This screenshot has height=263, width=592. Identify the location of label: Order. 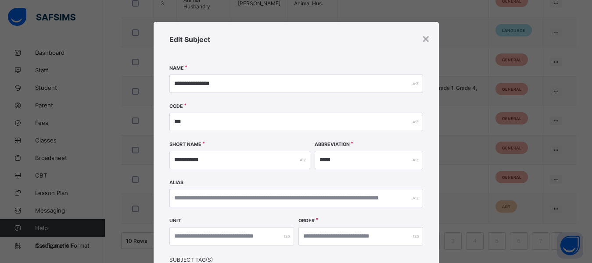
(306, 221).